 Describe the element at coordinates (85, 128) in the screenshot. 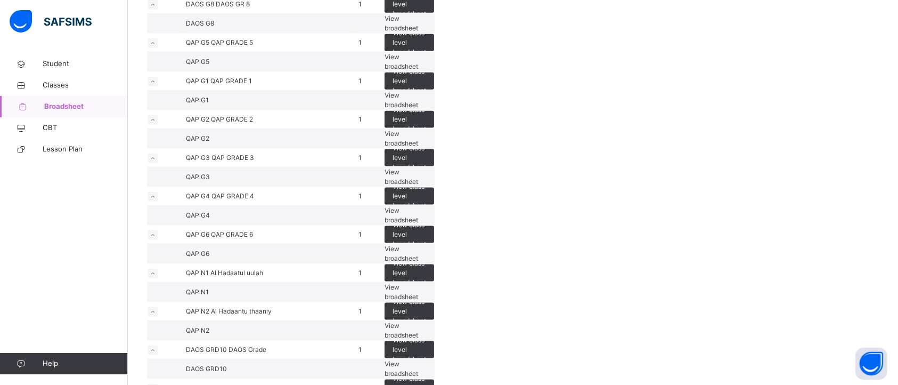

I see `span: CBT` at that location.